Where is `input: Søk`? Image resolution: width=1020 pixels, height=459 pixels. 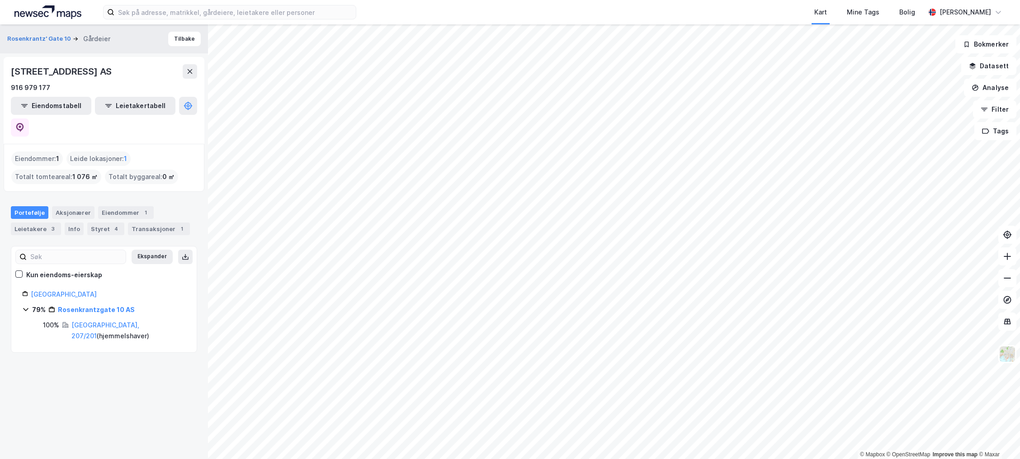 input: Søk is located at coordinates (76, 257).